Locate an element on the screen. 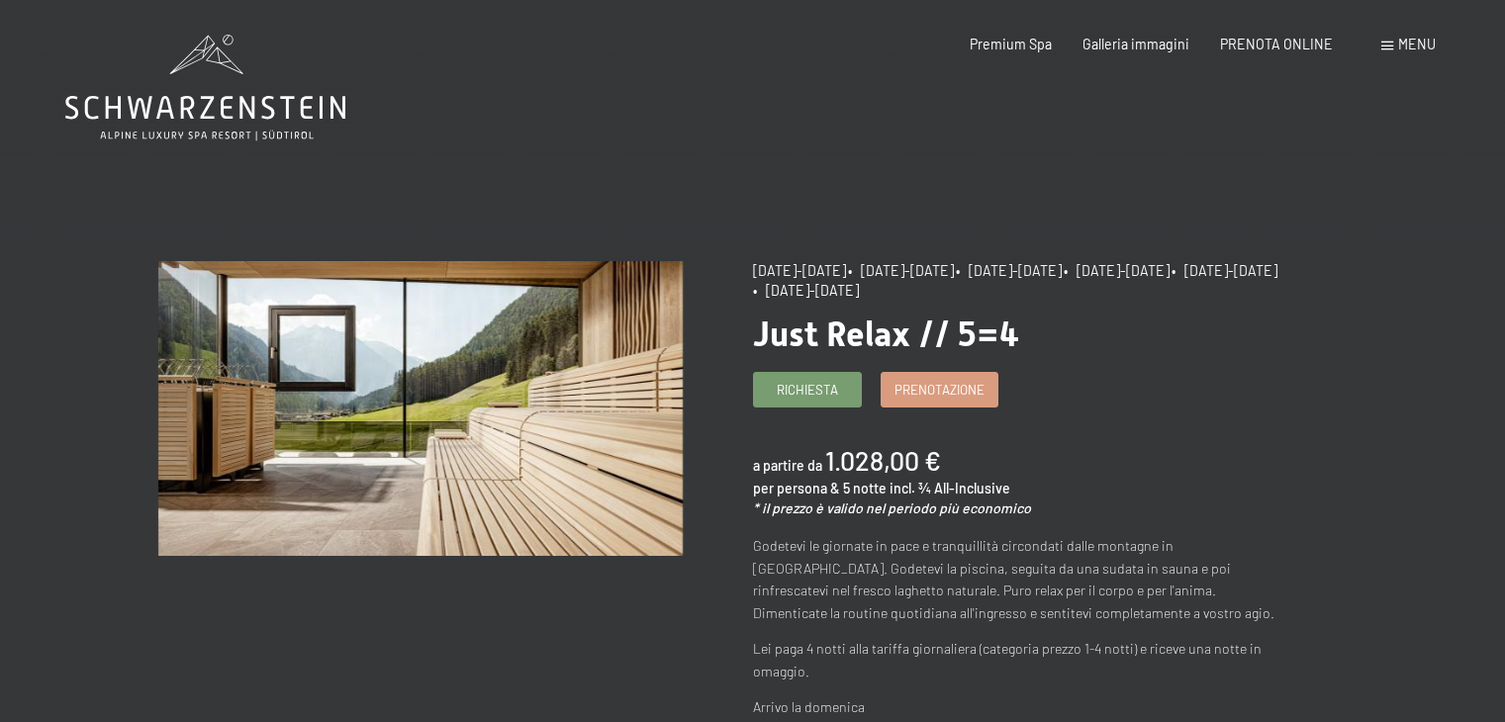 The image size is (1505, 722). span: Premium Spa is located at coordinates (1010, 44).